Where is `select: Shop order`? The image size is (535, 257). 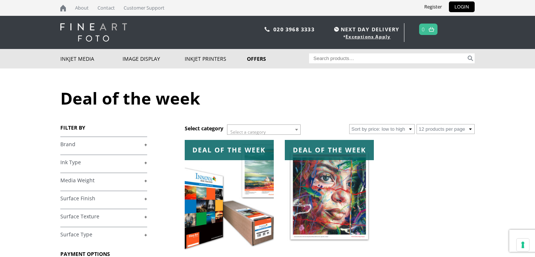 select: Shop order is located at coordinates (382, 129).